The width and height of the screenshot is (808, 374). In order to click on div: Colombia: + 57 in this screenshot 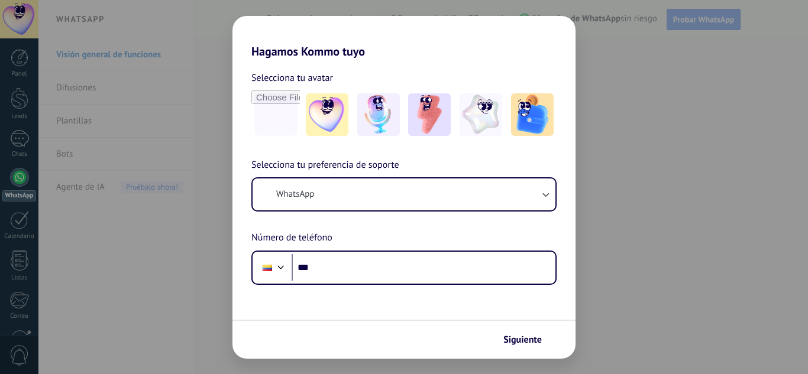, I will do `click(267, 268)`.